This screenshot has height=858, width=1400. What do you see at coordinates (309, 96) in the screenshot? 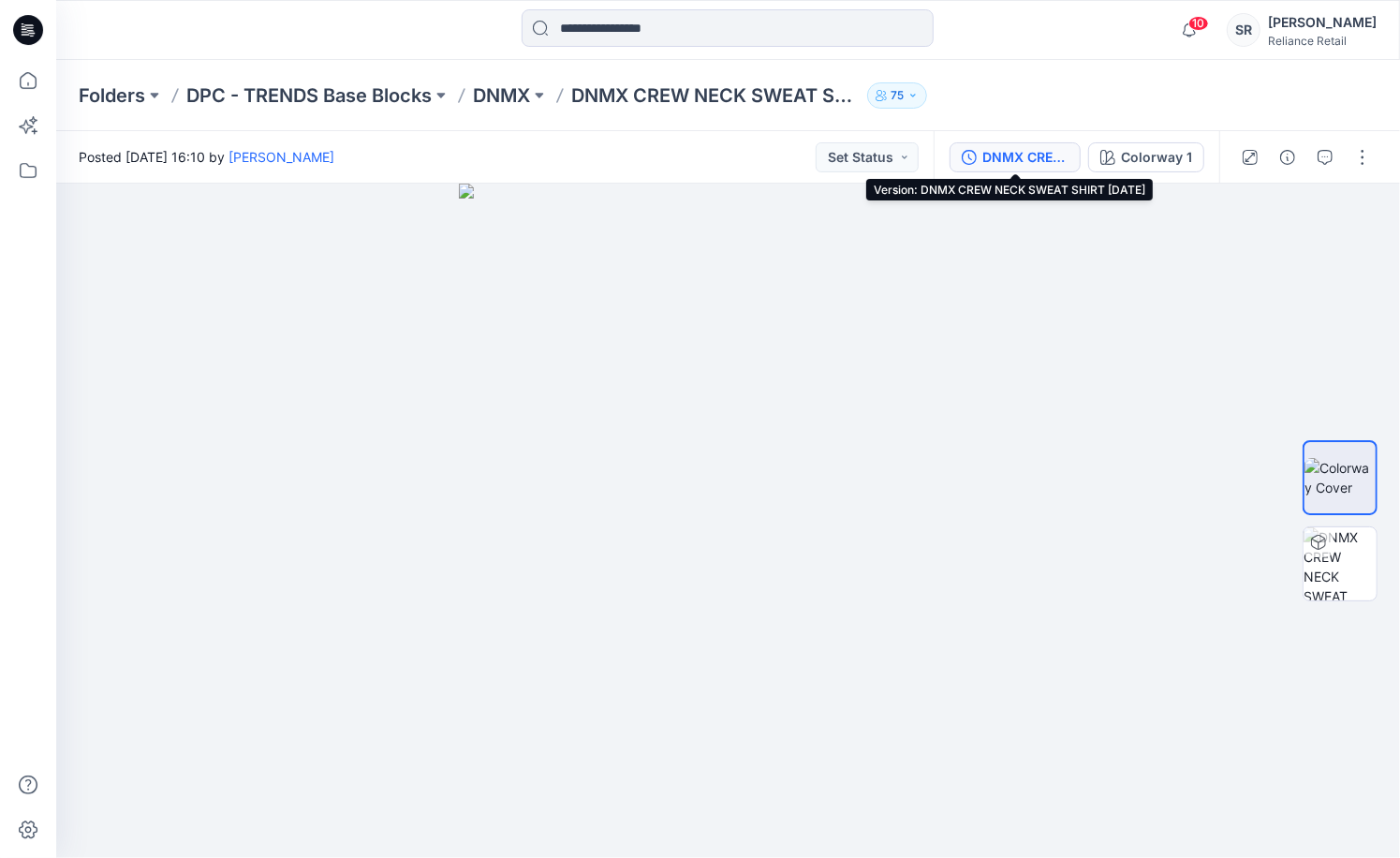
I see `p: DPC - TRENDS Base Blocks` at bounding box center [309, 96].